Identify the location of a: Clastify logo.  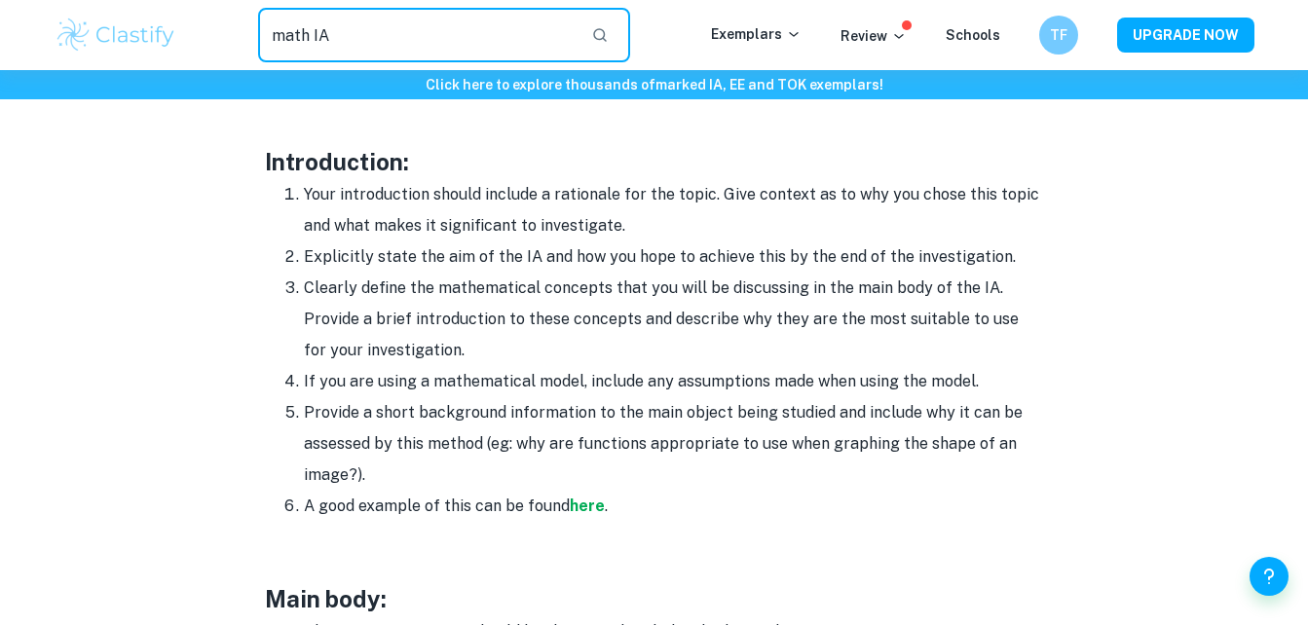
(116, 35).